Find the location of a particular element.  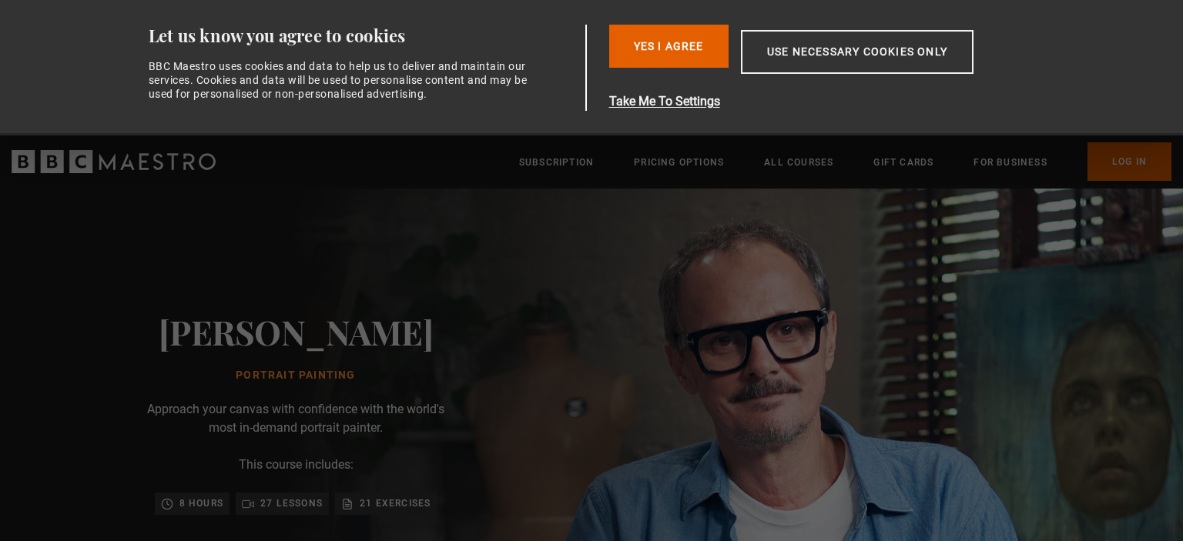

svg: BBC Maestro is located at coordinates (113, 162).